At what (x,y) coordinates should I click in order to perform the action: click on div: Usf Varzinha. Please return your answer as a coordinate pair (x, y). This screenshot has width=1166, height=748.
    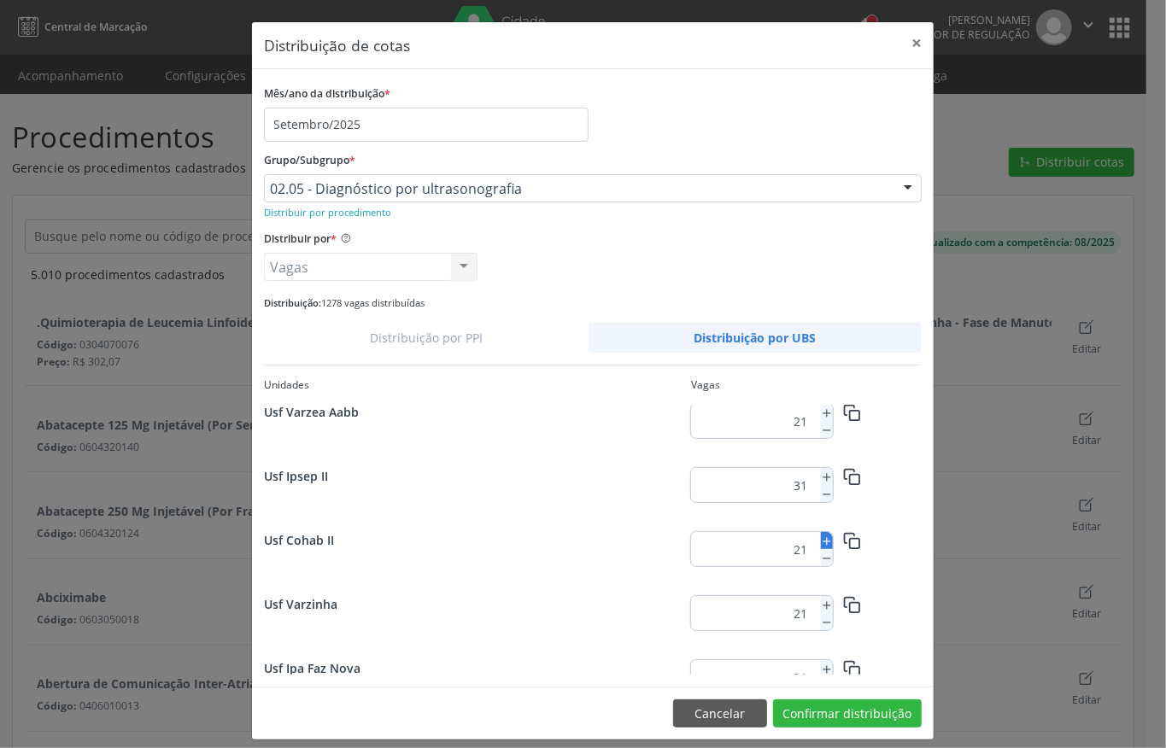
    Looking at the image, I should click on (478, 604).